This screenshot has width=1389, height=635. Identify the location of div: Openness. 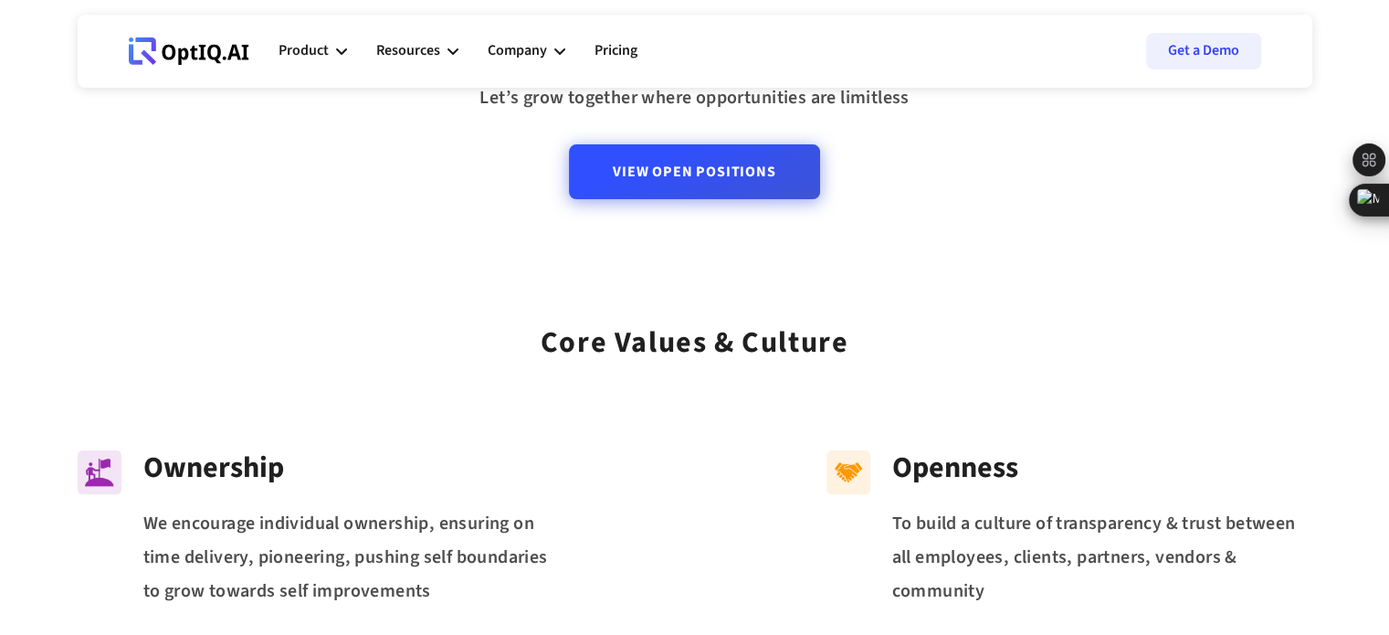
(1102, 468).